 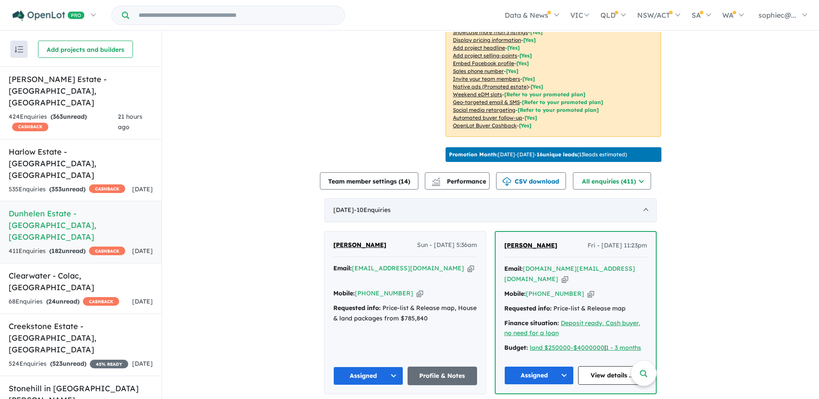 I want to click on u: Weekend eDM slots, so click(x=478, y=94).